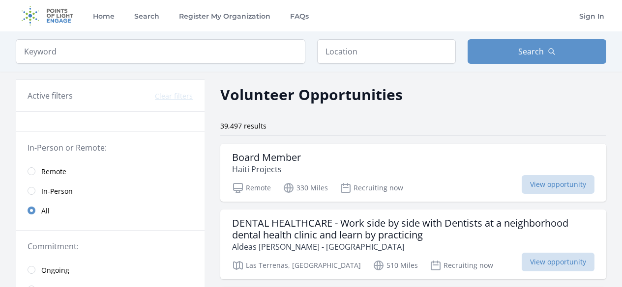  What do you see at coordinates (110, 148) in the screenshot?
I see `legend: In-Person or Remote:` at bounding box center [110, 148].